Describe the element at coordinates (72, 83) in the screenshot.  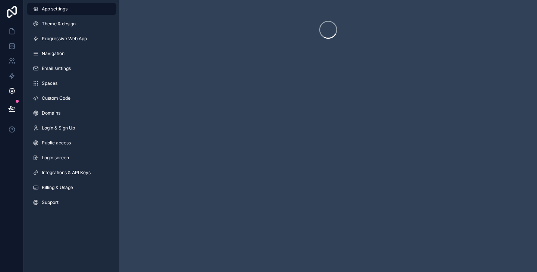
I see `a: Spaces` at that location.